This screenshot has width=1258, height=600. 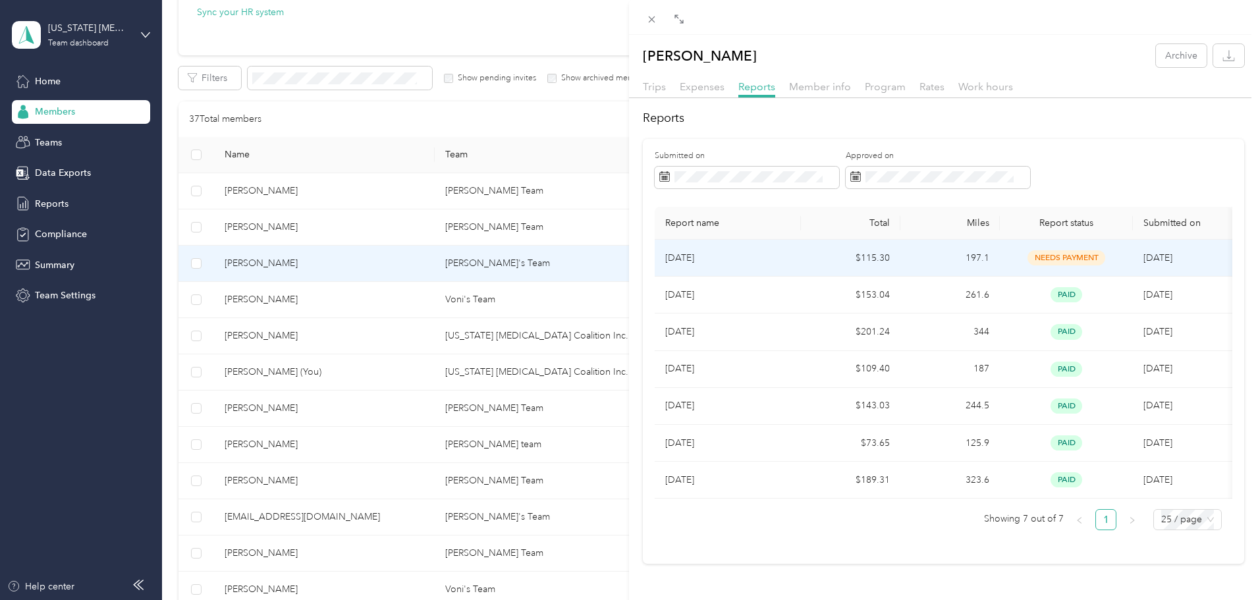 What do you see at coordinates (1132, 520) in the screenshot?
I see `span: right` at bounding box center [1132, 520].